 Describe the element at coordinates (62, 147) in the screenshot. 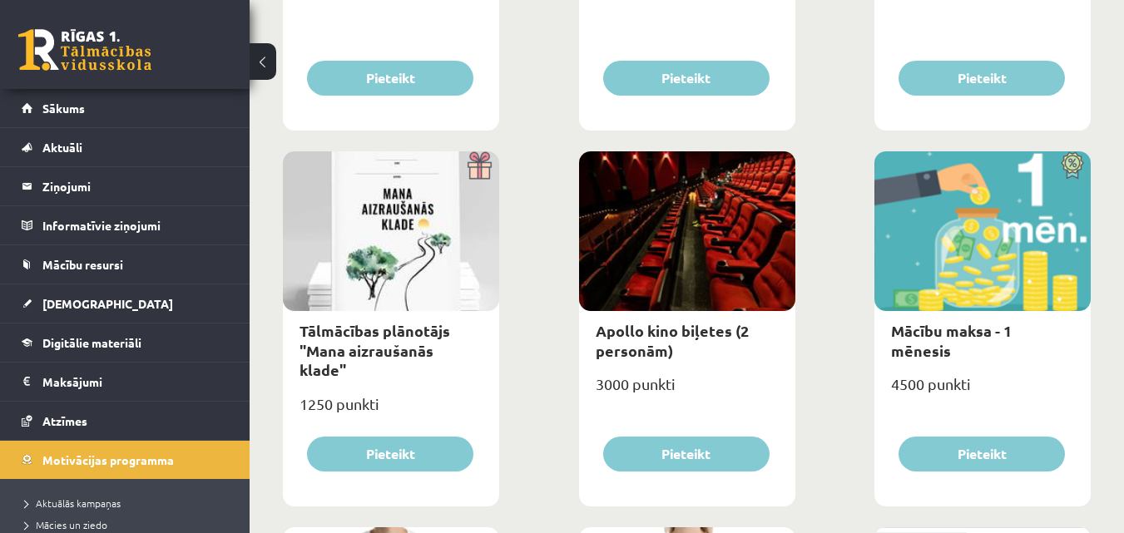

I see `span: Aktuāli` at that location.